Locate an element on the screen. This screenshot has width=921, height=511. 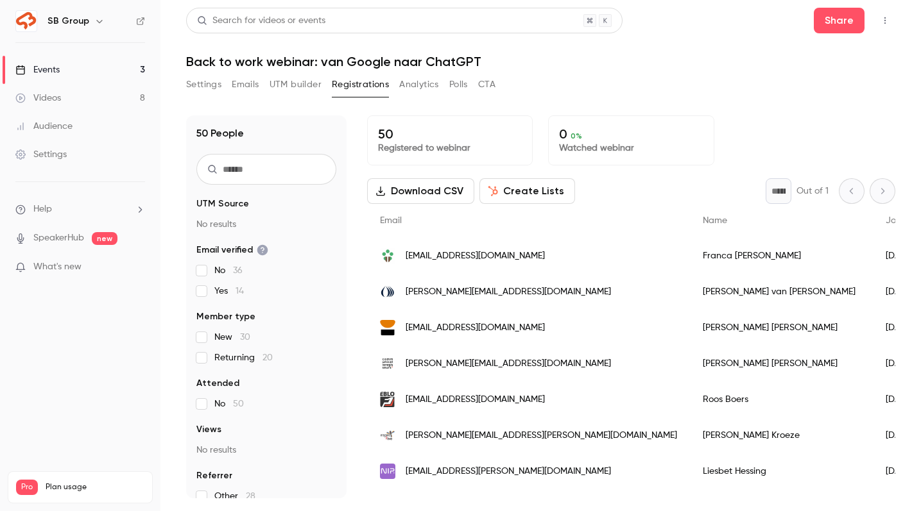
button: Create Lists is located at coordinates (527, 191).